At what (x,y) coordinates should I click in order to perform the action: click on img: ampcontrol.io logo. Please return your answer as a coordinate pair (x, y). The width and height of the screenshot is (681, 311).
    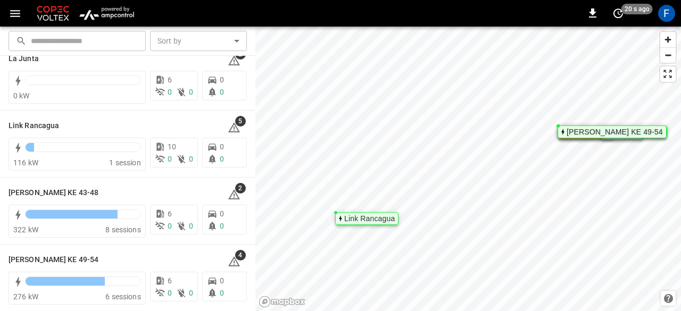
    Looking at the image, I should click on (106, 13).